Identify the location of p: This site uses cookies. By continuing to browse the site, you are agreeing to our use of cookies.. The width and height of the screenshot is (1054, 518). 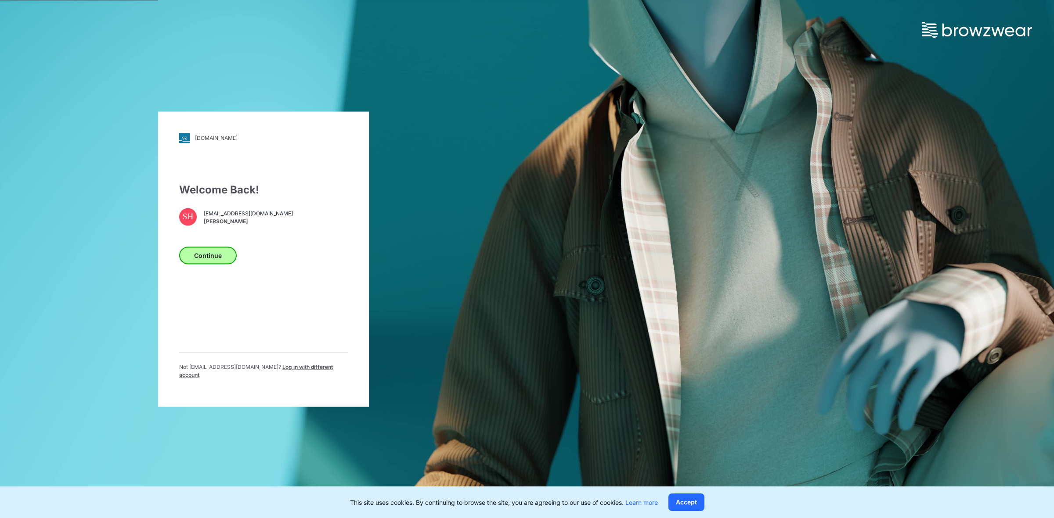
(504, 503).